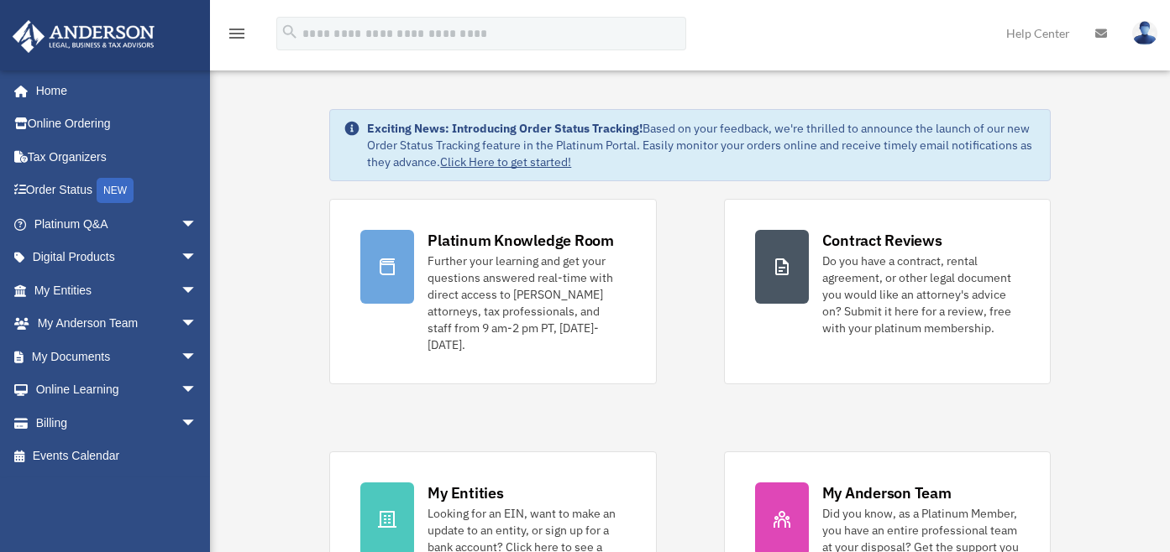 The width and height of the screenshot is (1170, 552). What do you see at coordinates (237, 36) in the screenshot?
I see `a: menu` at bounding box center [237, 36].